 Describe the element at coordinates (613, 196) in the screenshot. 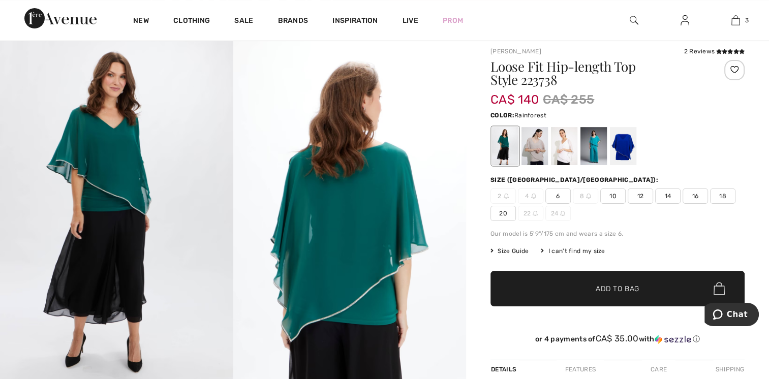

I see `span: 10` at that location.